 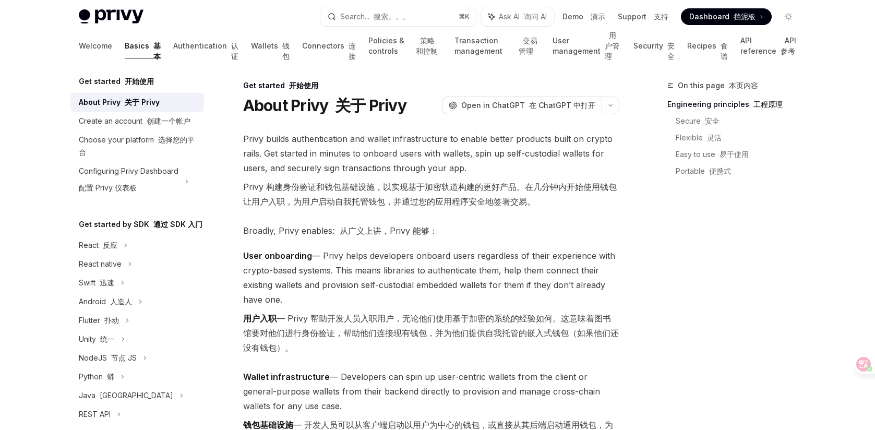 What do you see at coordinates (206, 46) in the screenshot?
I see `a: Authentication 认证` at bounding box center [206, 46].